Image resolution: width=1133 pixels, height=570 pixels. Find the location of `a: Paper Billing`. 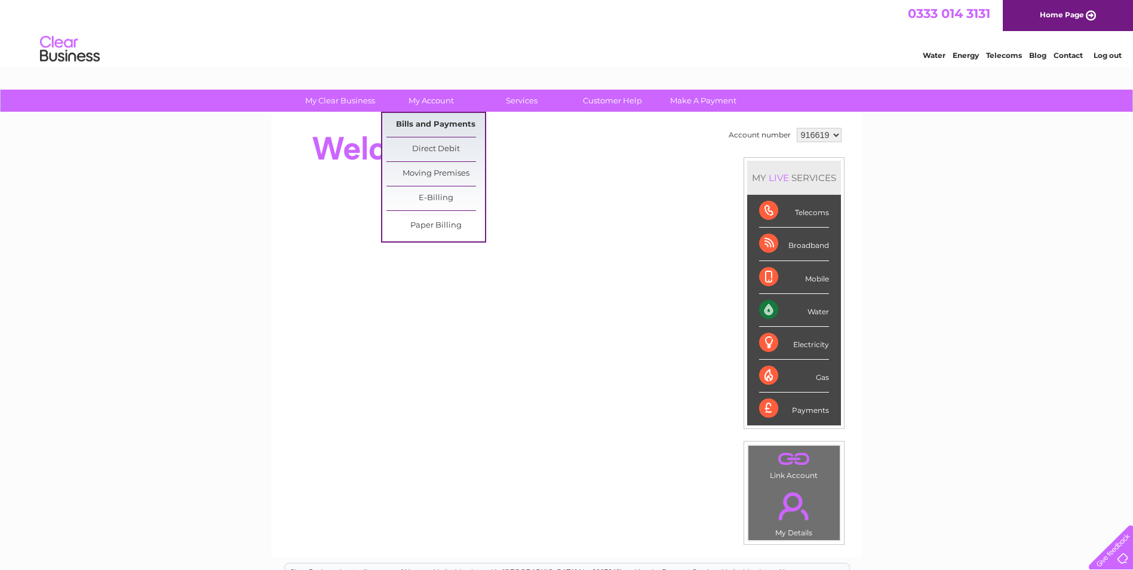

a: Paper Billing is located at coordinates (436, 226).